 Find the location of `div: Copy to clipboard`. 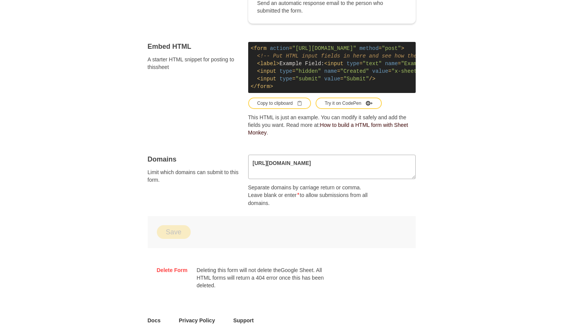

div: Copy to clipboard is located at coordinates (279, 103).